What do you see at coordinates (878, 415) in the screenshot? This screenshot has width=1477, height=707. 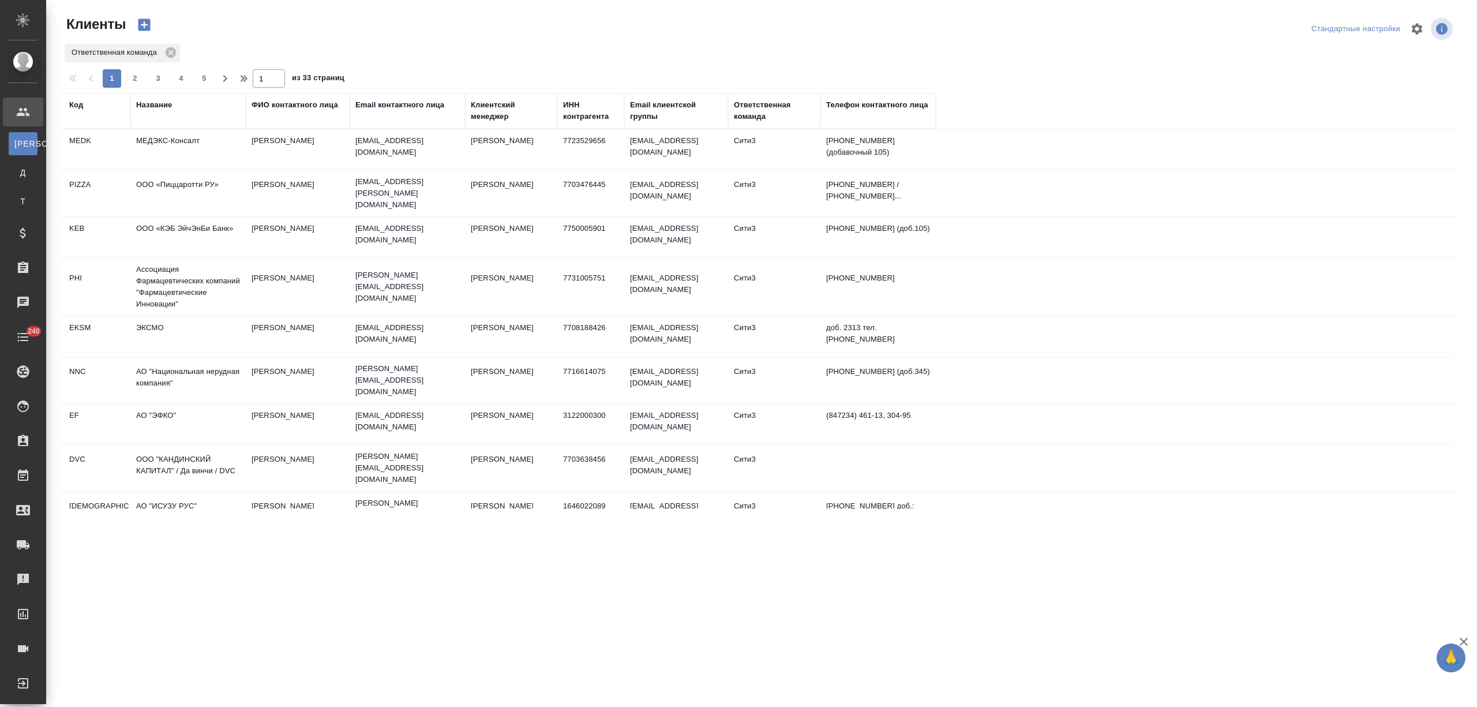 I see `p: (847234) 461-13, 304-95` at bounding box center [878, 415].